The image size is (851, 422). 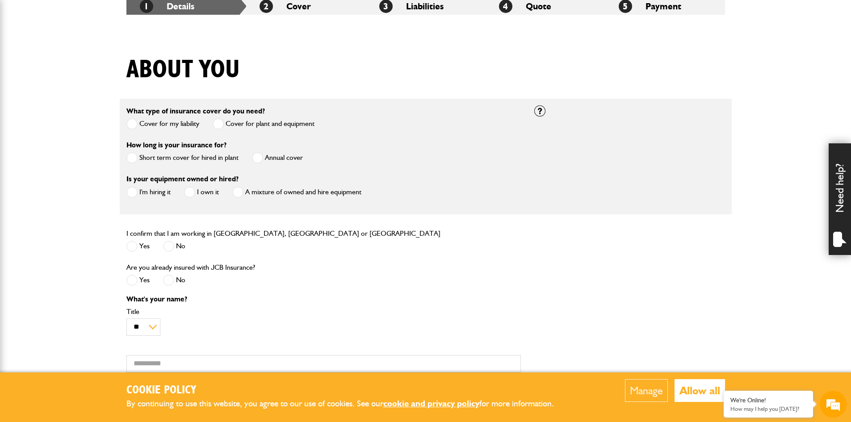 I want to click on div: Minimize live chat window, so click(x=157, y=15).